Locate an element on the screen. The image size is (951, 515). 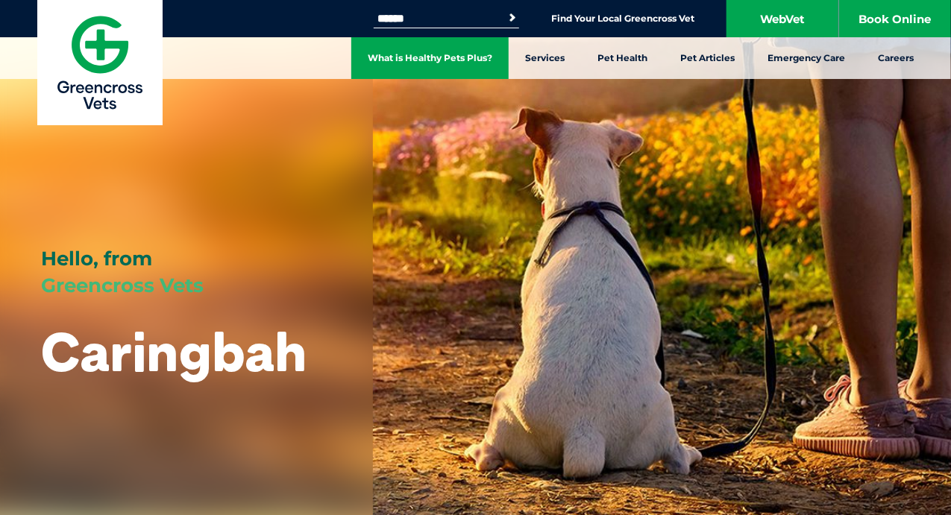
span: Hello, from is located at coordinates (96, 259).